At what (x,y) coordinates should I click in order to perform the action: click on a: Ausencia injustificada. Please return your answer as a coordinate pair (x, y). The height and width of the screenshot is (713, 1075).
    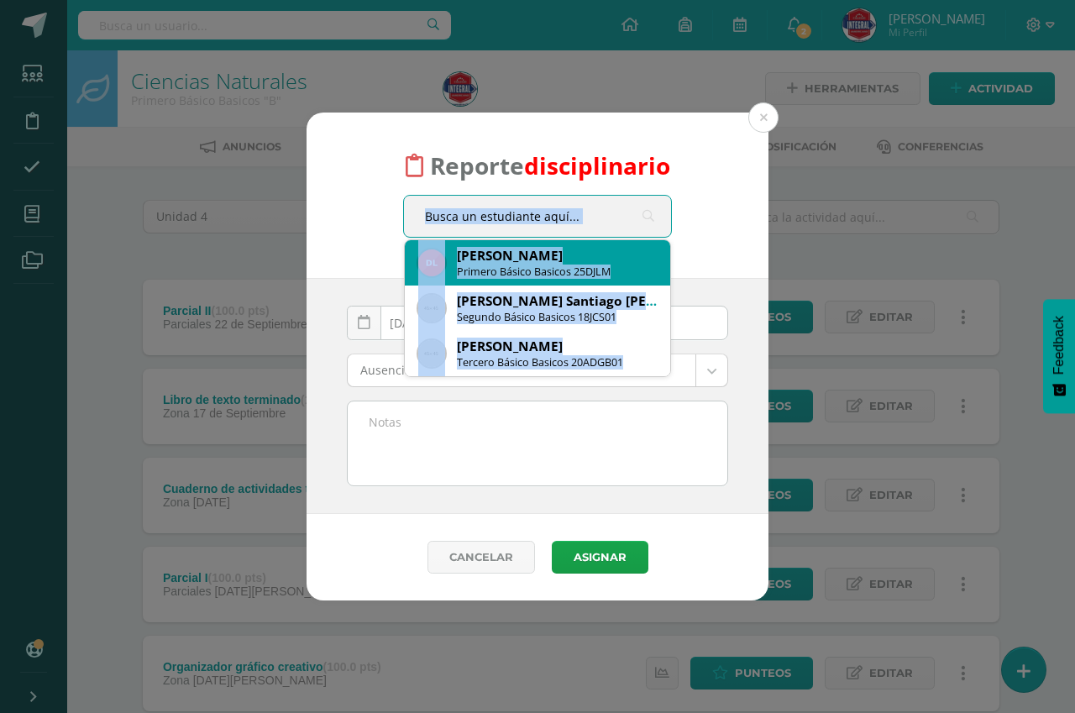
    Looking at the image, I should click on (537, 370).